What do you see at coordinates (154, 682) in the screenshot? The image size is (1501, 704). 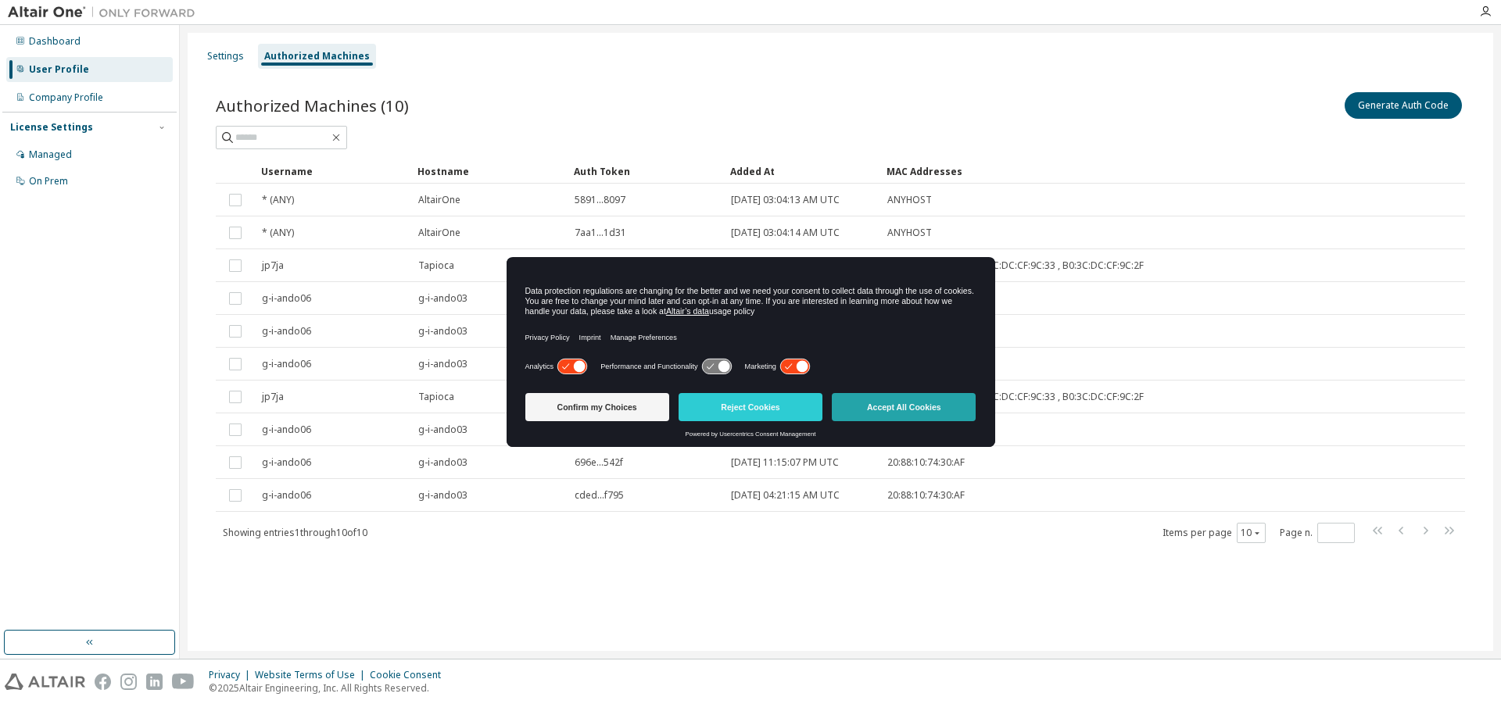 I see `img: linkedin.svg` at bounding box center [154, 682].